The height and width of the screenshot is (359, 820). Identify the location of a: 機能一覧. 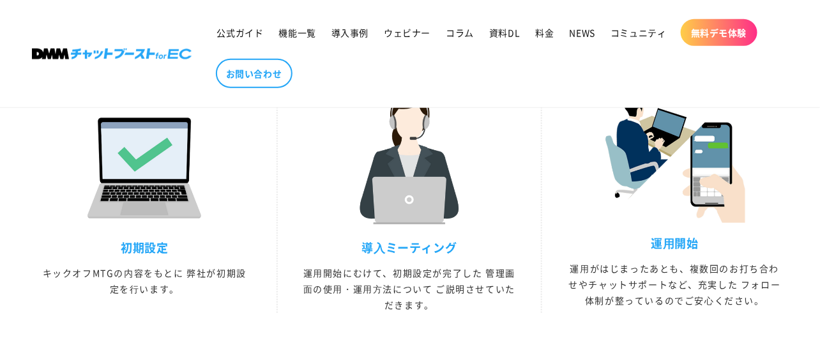
(297, 33).